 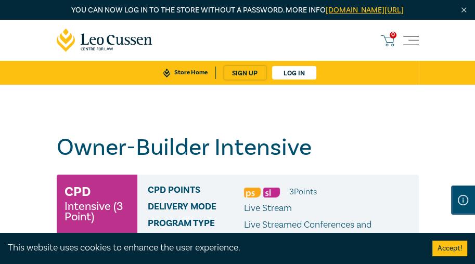 I want to click on img: Professional Skills, so click(x=252, y=193).